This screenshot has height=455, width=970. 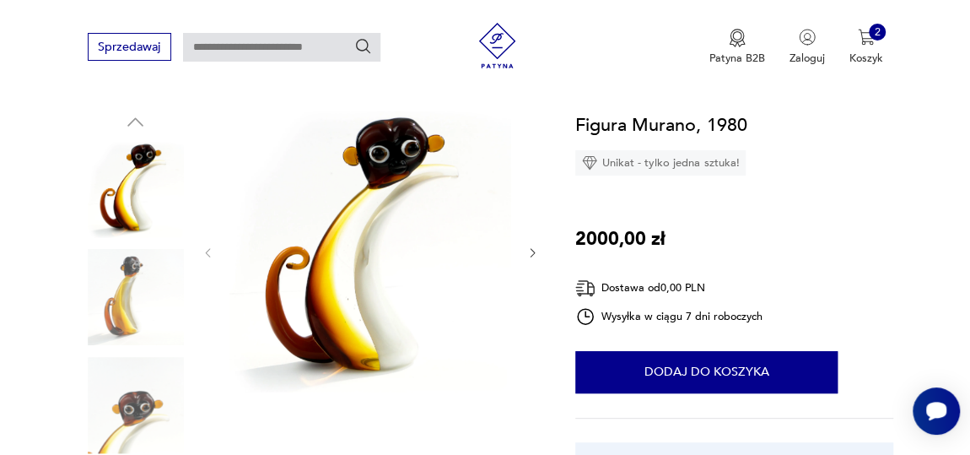 I want to click on p: Zaloguj, so click(x=808, y=58).